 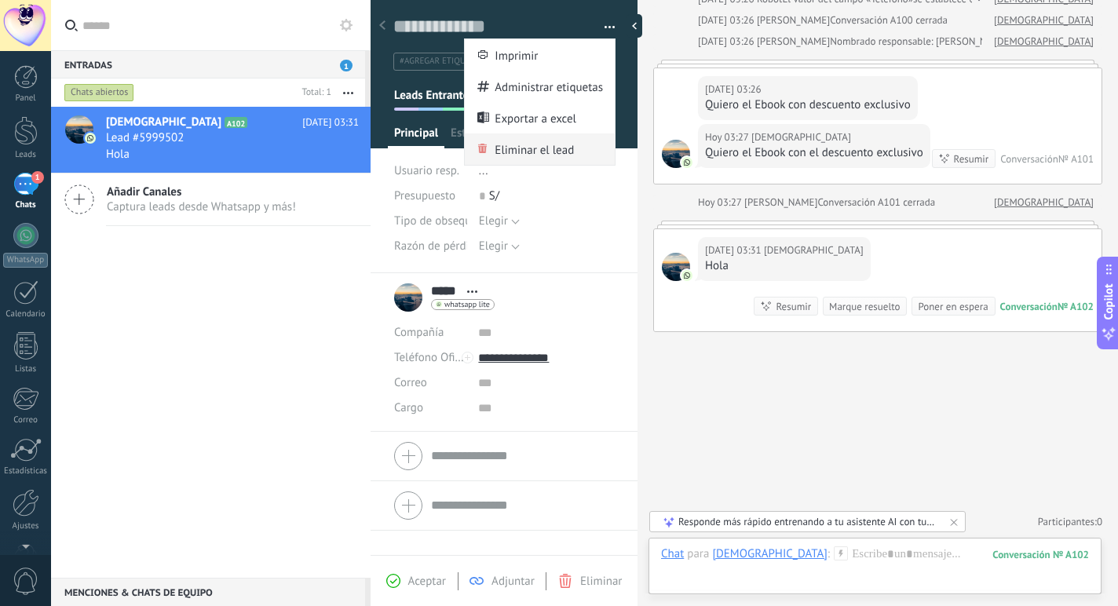 What do you see at coordinates (236, 123) in the screenshot?
I see `span: A102` at bounding box center [236, 123].